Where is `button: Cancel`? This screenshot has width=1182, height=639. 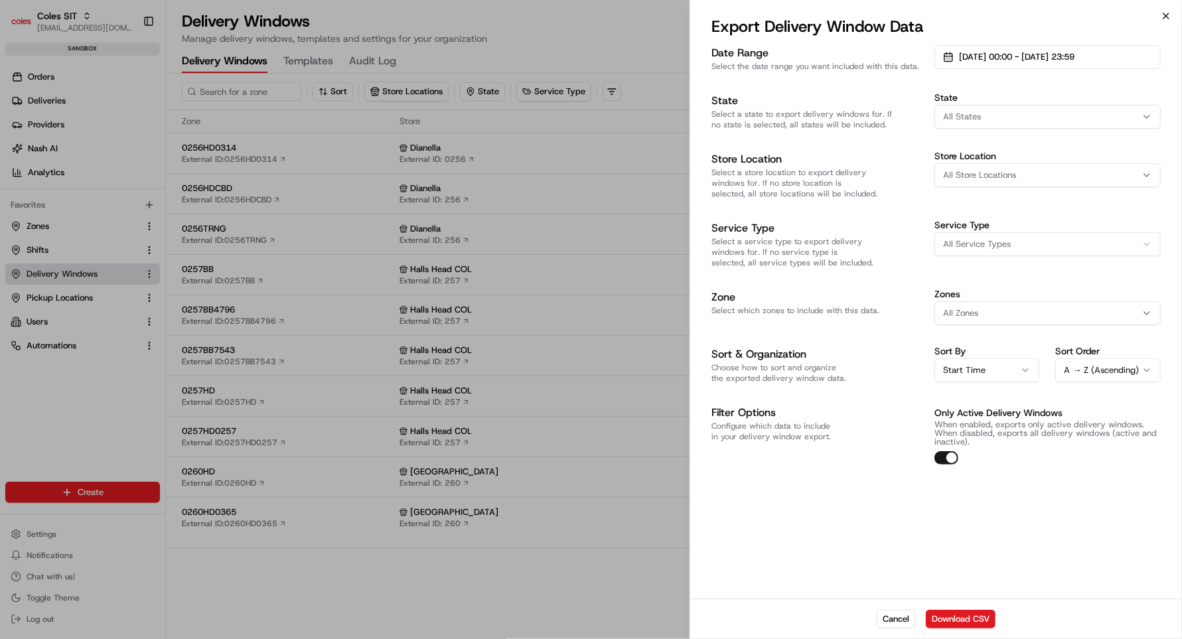
button: Cancel is located at coordinates (896, 619).